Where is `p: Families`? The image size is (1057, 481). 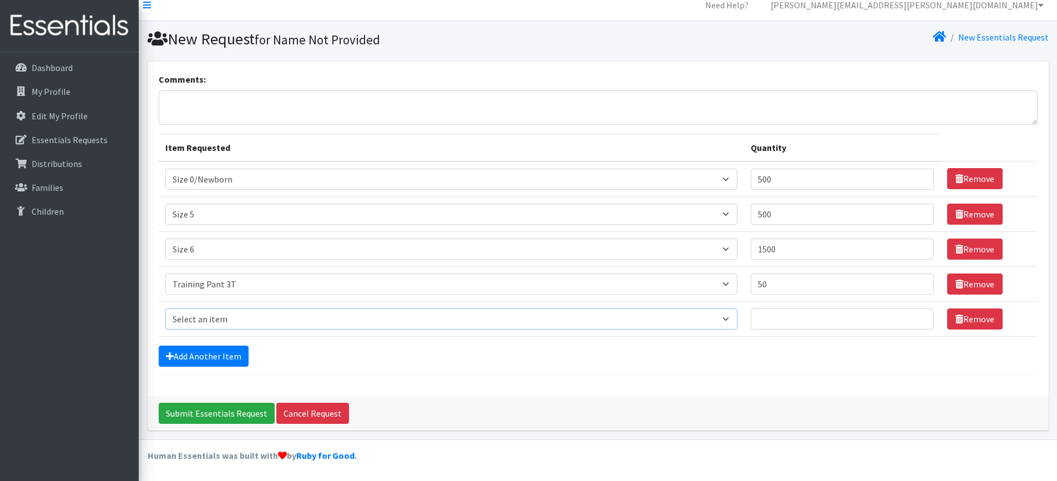 p: Families is located at coordinates (47, 187).